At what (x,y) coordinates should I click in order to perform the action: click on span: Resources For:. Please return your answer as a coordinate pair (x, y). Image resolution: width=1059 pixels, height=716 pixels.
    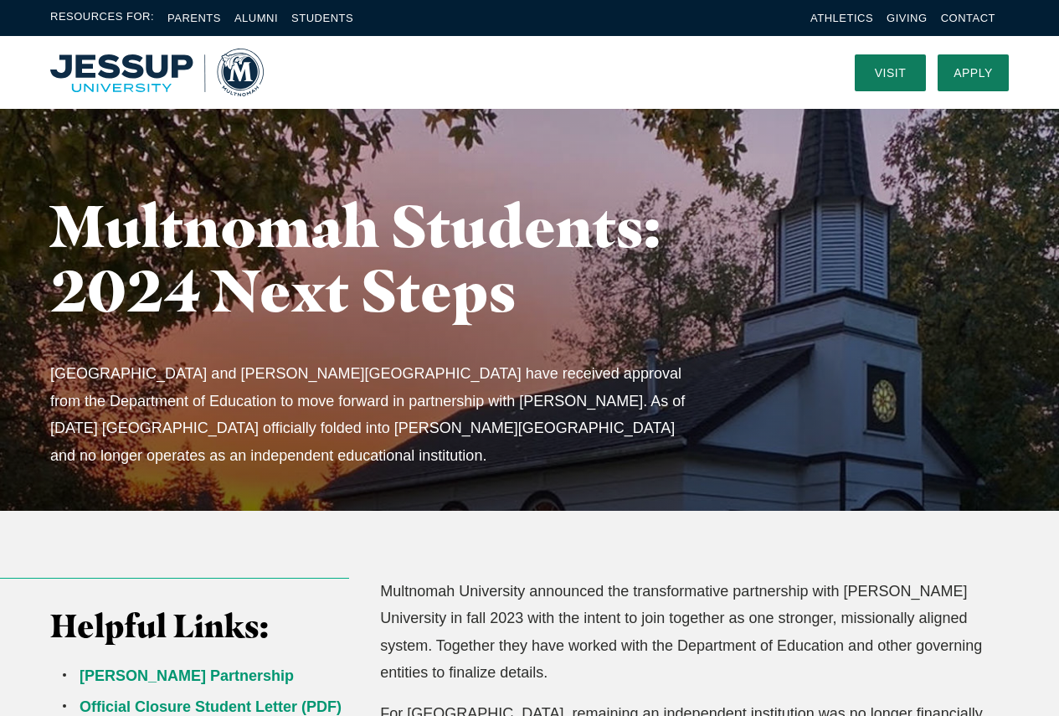
    Looking at the image, I should click on (102, 18).